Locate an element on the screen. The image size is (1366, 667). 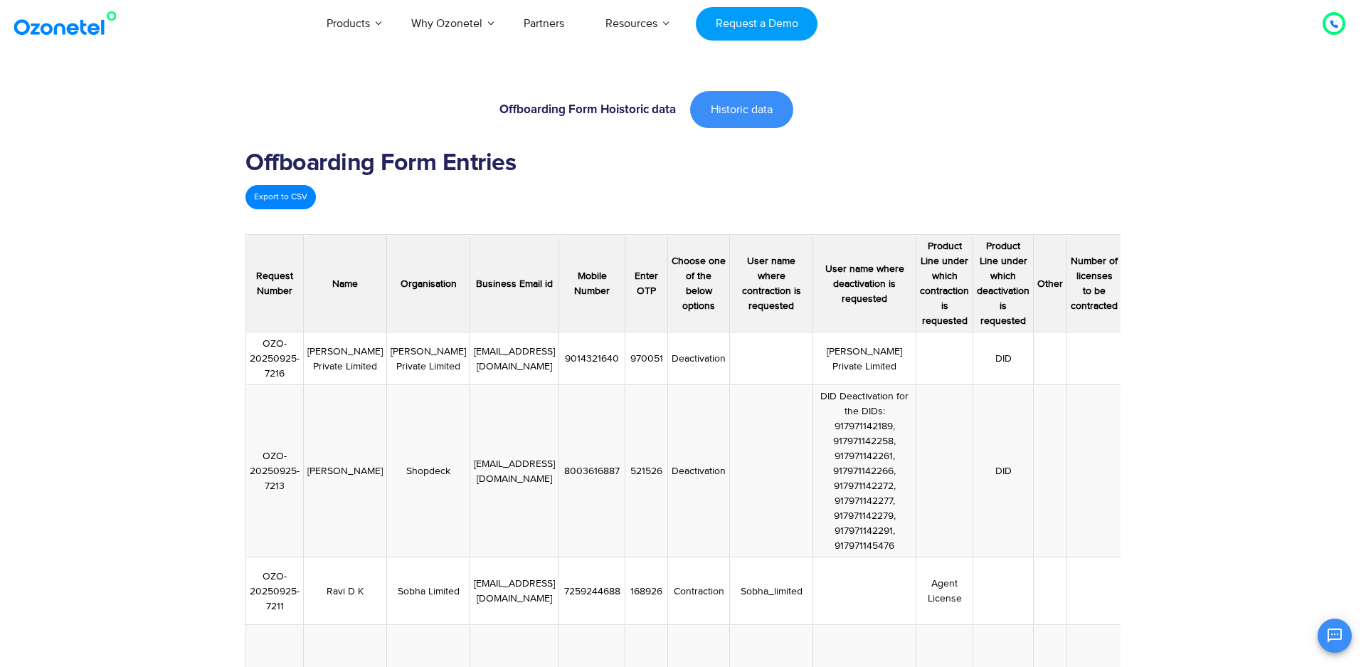
th: Name is located at coordinates (345, 283).